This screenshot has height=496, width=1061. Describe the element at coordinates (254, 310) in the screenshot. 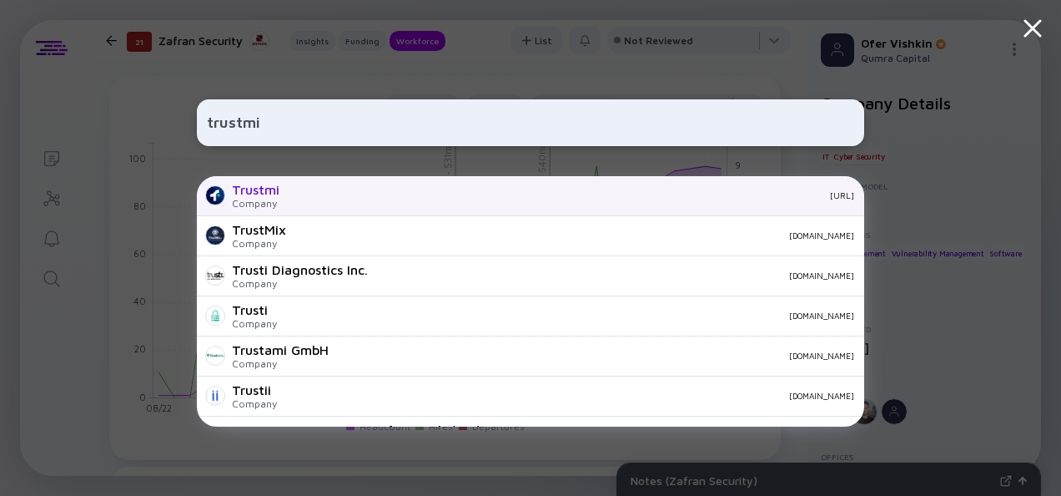

I see `div: Trusti` at that location.